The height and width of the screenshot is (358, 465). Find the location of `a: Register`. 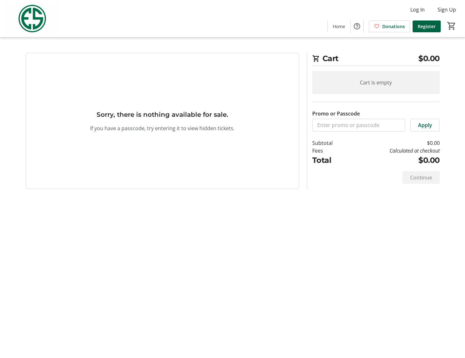

a: Register is located at coordinates (427, 26).